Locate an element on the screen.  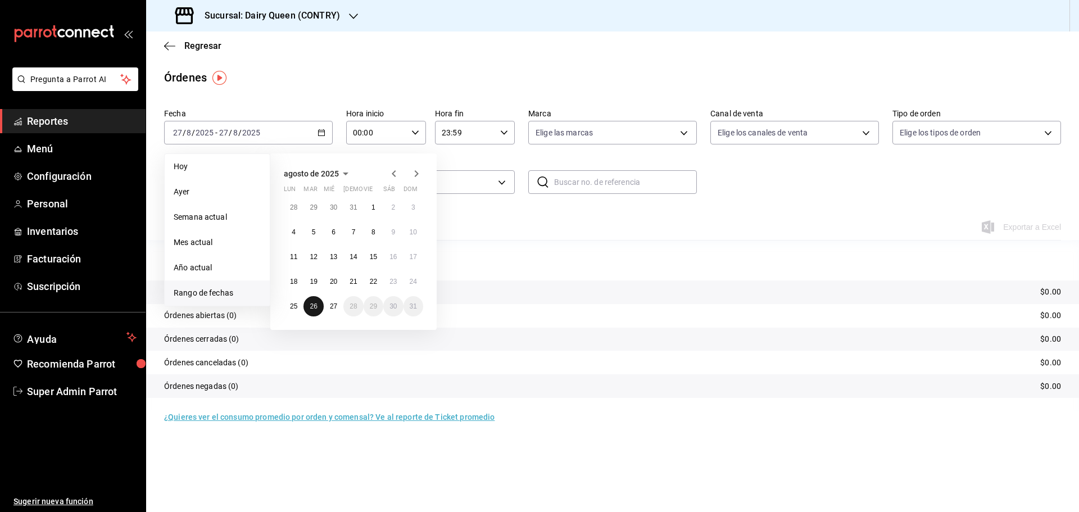
abbr: 30 de julio de 2025 is located at coordinates (333, 207).